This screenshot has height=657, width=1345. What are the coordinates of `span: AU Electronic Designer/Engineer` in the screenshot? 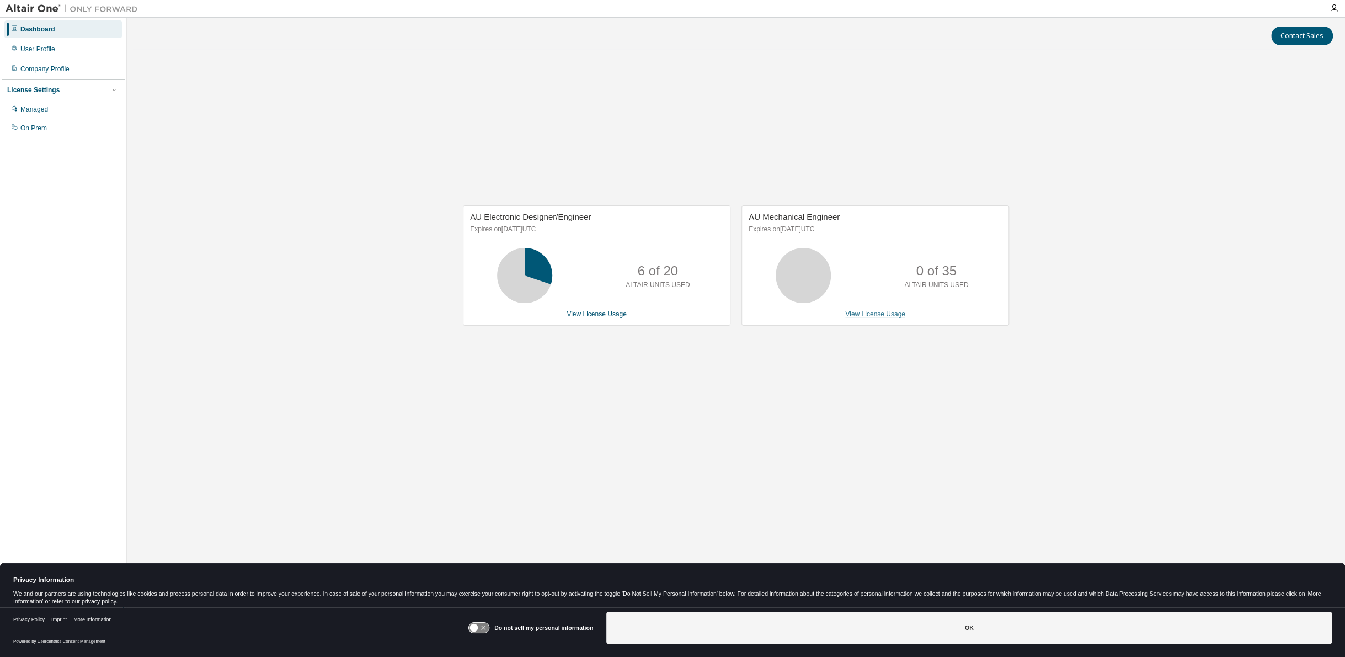 It's located at (530, 216).